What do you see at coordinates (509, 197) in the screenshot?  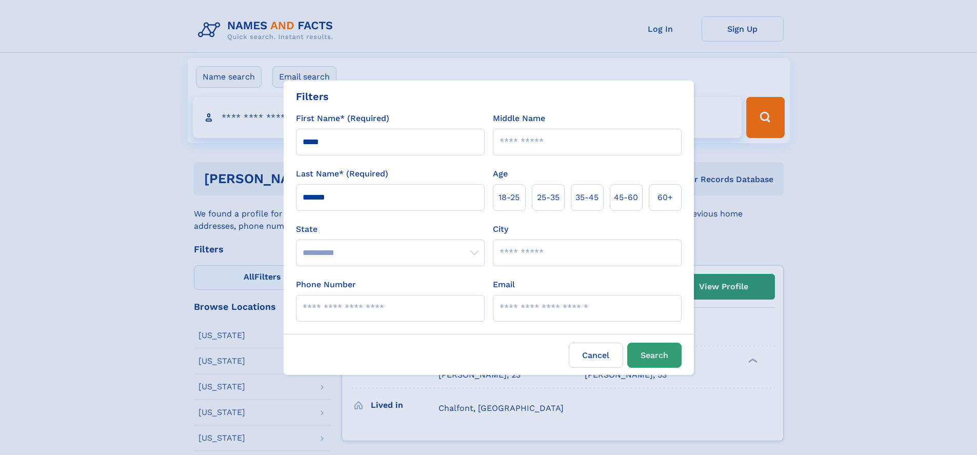 I see `span: 18‑25` at bounding box center [509, 197].